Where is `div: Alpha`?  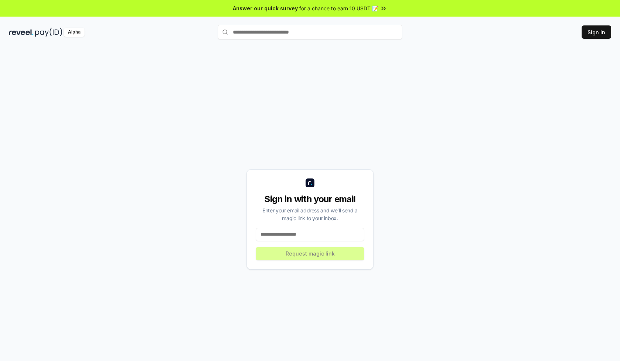
div: Alpha is located at coordinates (74, 32).